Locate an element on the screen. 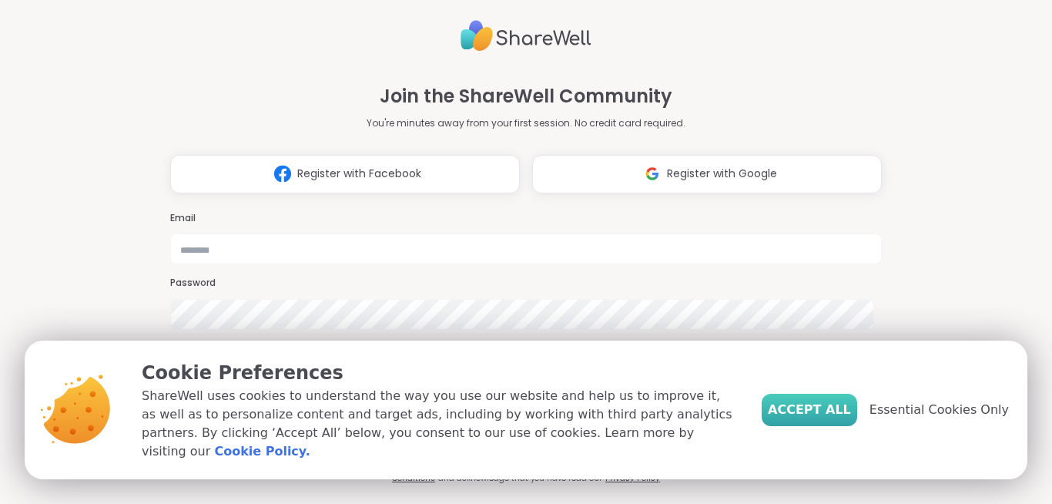 The height and width of the screenshot is (504, 1052). p: Cookie Preferences is located at coordinates (439, 373).